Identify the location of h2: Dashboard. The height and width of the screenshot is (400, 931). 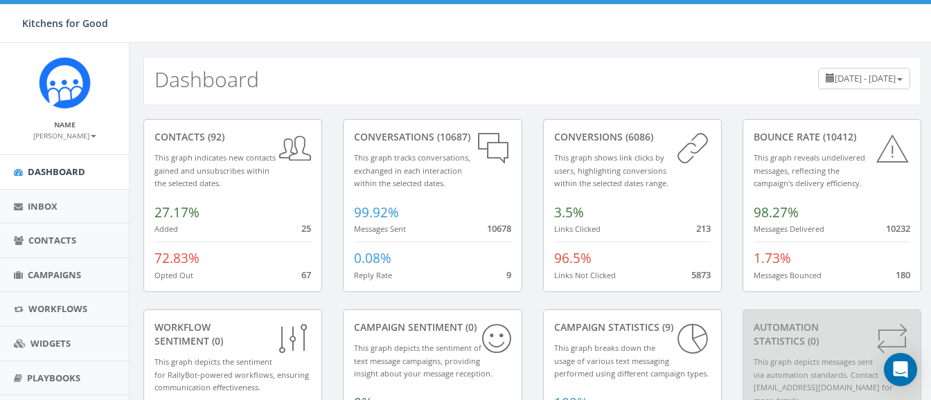
(206, 79).